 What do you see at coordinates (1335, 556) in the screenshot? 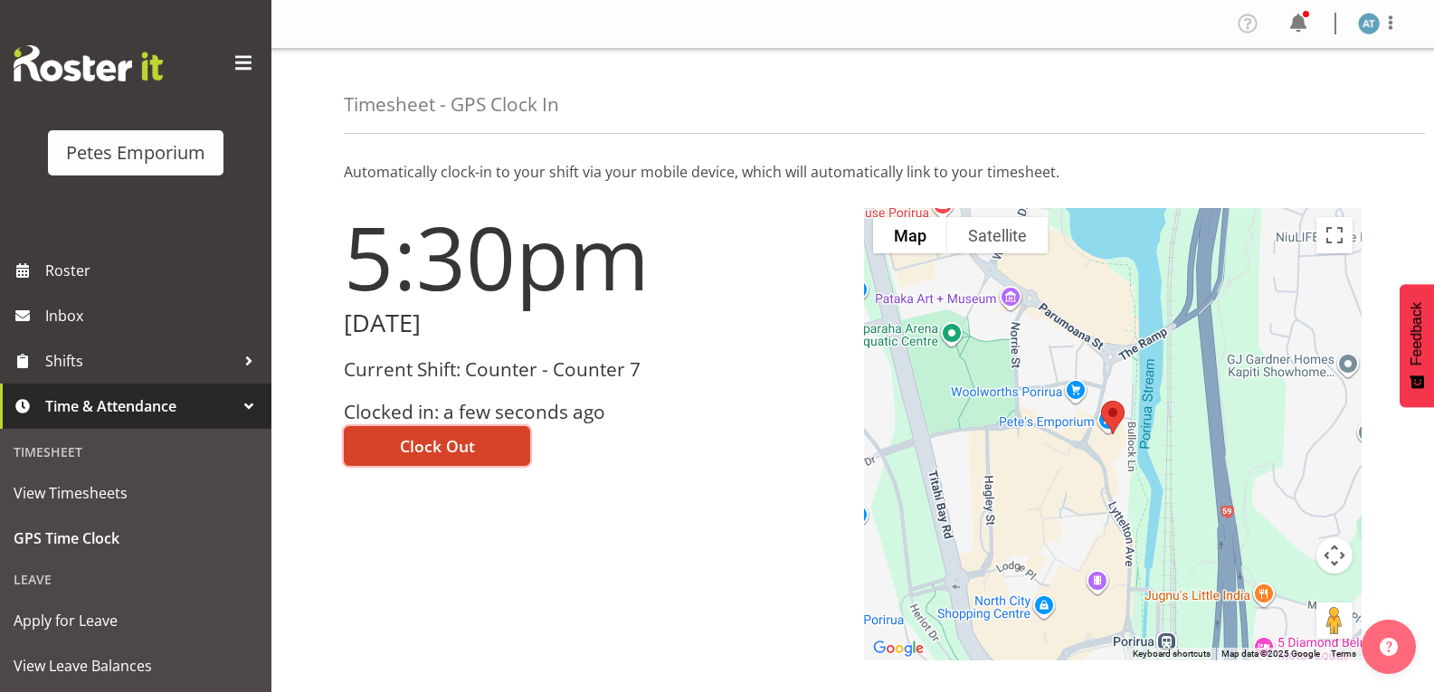
I see `button: Map camera controls` at bounding box center [1335, 556].